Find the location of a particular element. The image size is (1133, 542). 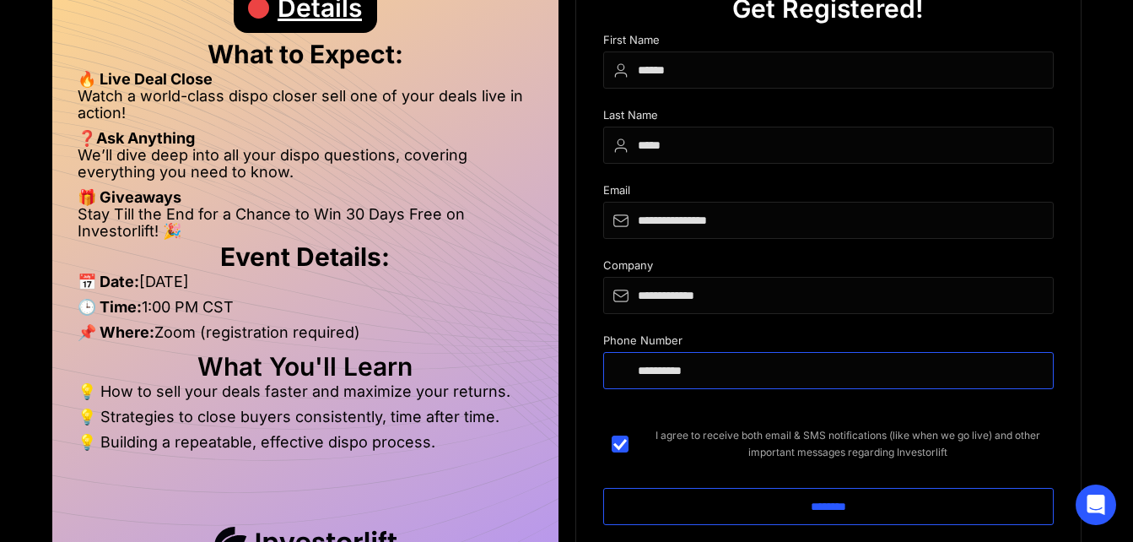

strong: ❓Ask Anything is located at coordinates (136, 138).